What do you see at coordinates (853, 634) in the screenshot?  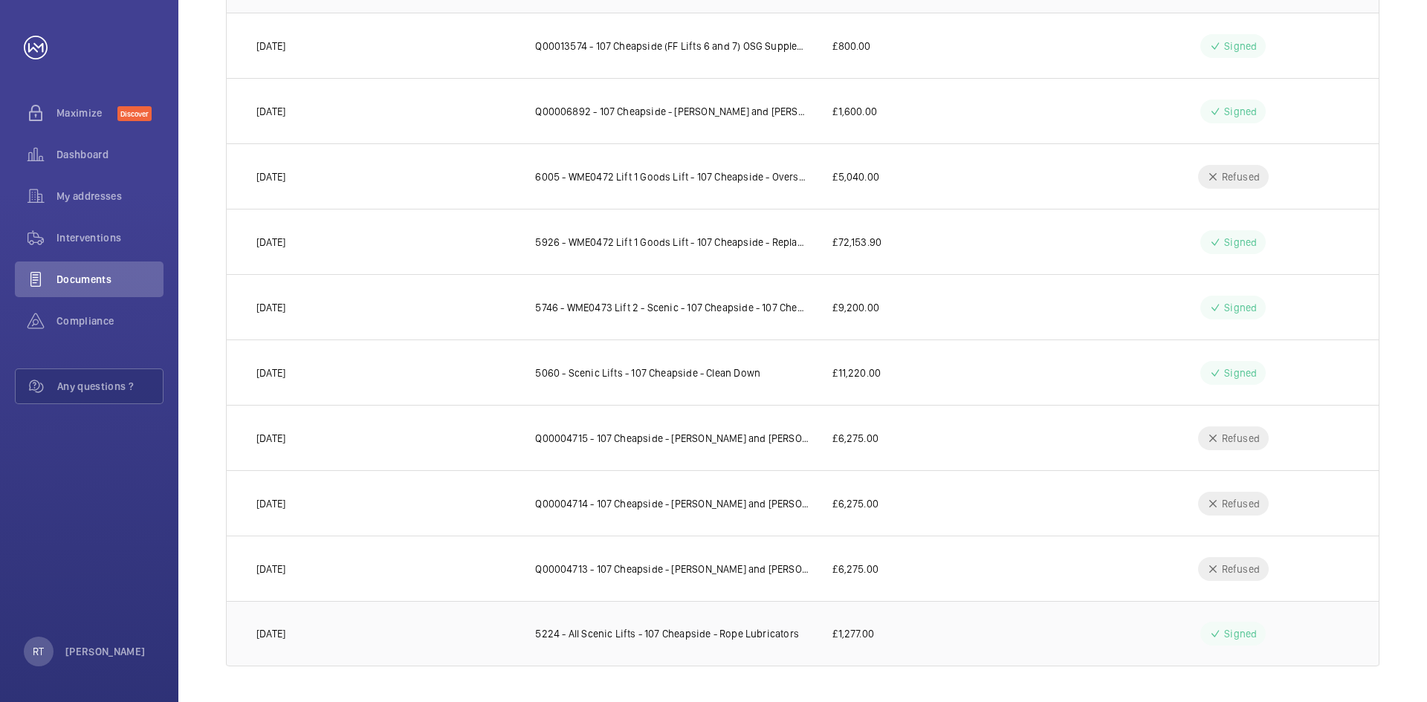 I see `p: £1,277.00` at bounding box center [853, 634].